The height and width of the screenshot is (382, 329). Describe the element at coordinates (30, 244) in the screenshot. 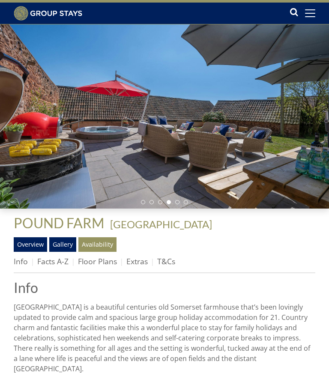

I see `a: Overview` at that location.